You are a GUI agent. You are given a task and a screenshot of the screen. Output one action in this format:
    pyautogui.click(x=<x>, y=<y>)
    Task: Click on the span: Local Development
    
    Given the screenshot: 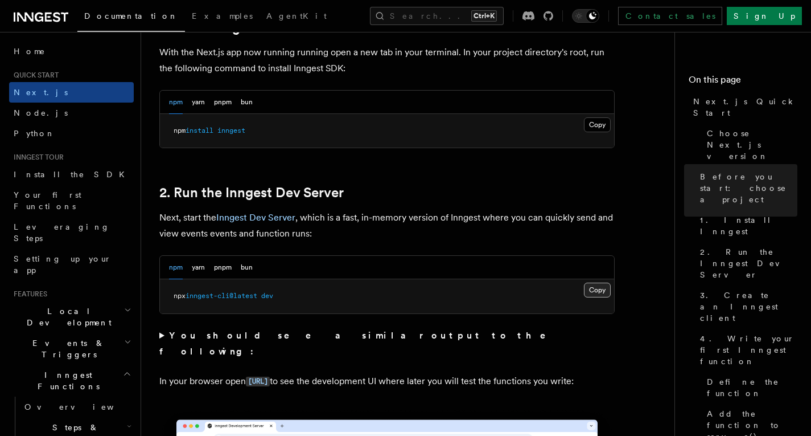 What is the action you would take?
    pyautogui.click(x=67, y=317)
    